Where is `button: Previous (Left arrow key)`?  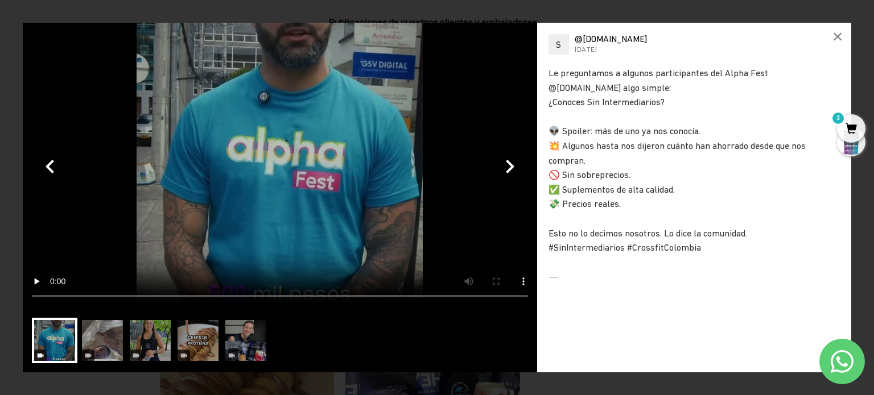
button: Previous (Left arrow key) is located at coordinates (50, 166).